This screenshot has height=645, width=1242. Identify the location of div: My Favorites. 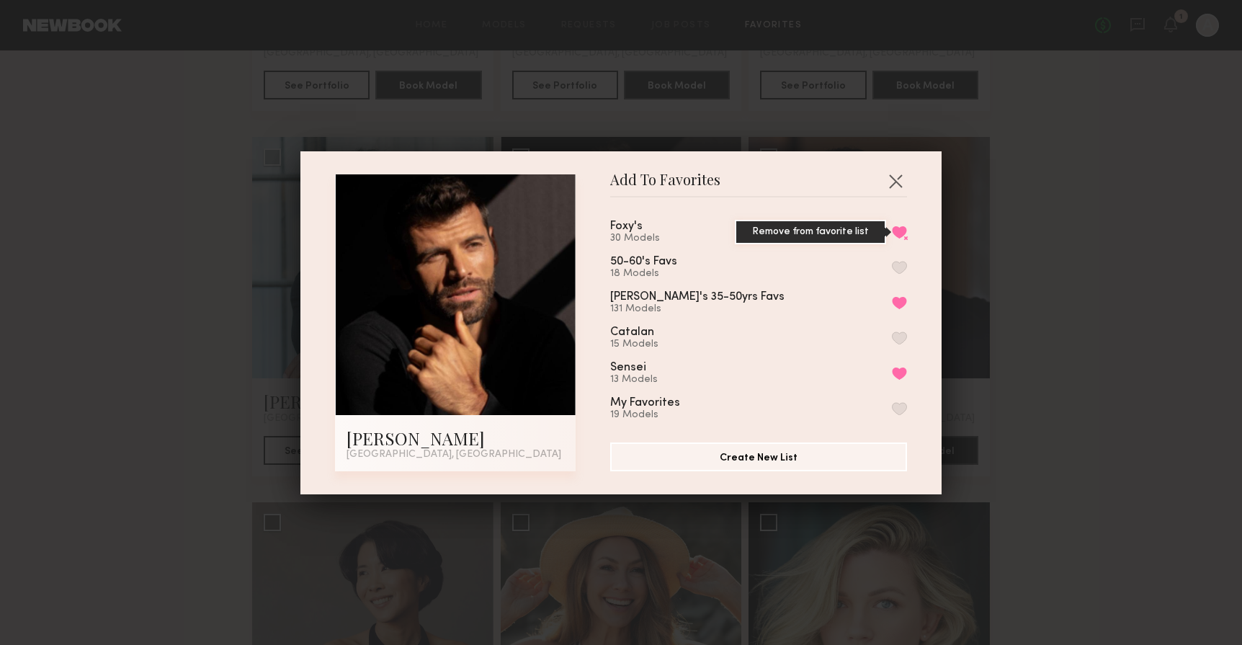
(645, 403).